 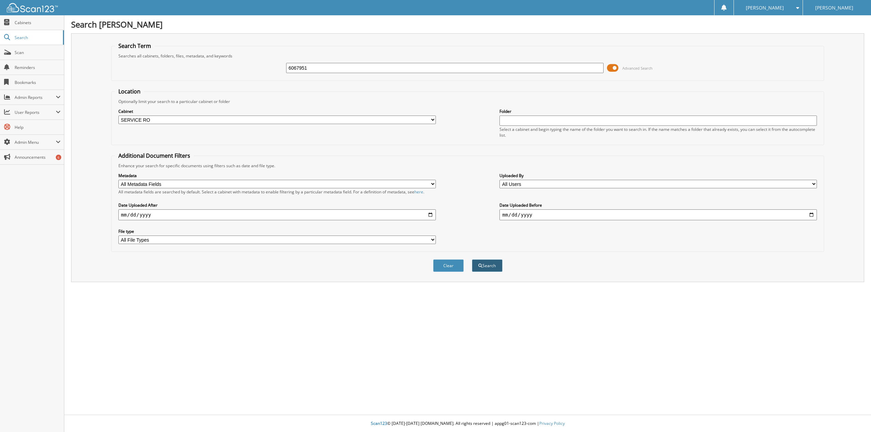 What do you see at coordinates (468, 166) in the screenshot?
I see `div: Enhance your search for specific documents using filters such as date and file type.` at bounding box center [468, 166].